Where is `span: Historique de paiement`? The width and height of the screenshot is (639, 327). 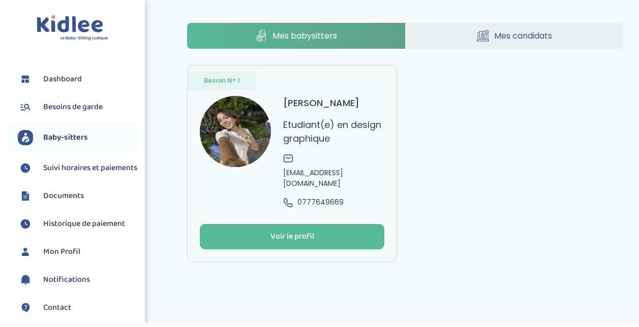
span: Historique de paiement is located at coordinates (84, 224).